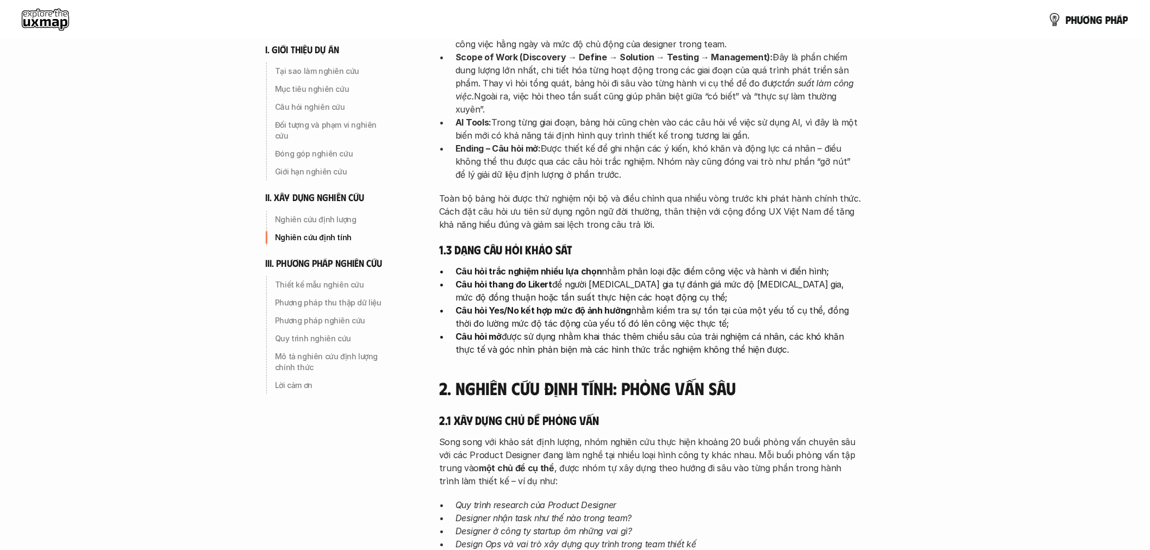 The width and height of the screenshot is (1150, 550). I want to click on p: Mục tiêu nghiên cứu, so click(333, 89).